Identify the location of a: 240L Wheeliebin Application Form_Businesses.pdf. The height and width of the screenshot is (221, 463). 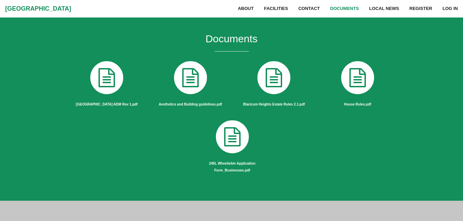
(232, 166).